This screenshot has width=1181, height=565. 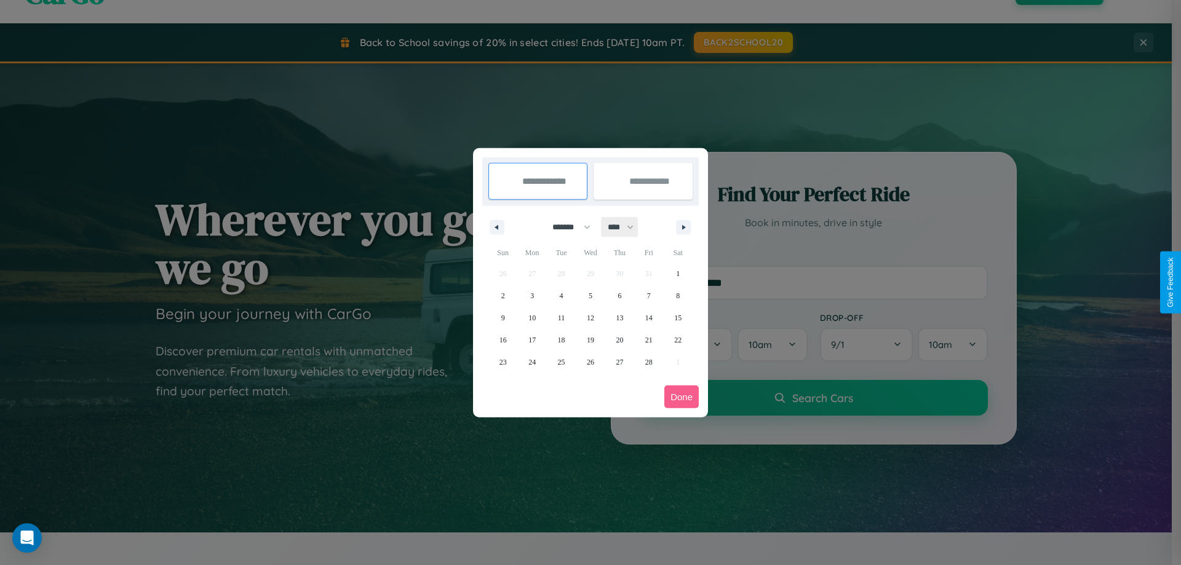 What do you see at coordinates (619, 340) in the screenshot?
I see `button: 20` at bounding box center [619, 340].